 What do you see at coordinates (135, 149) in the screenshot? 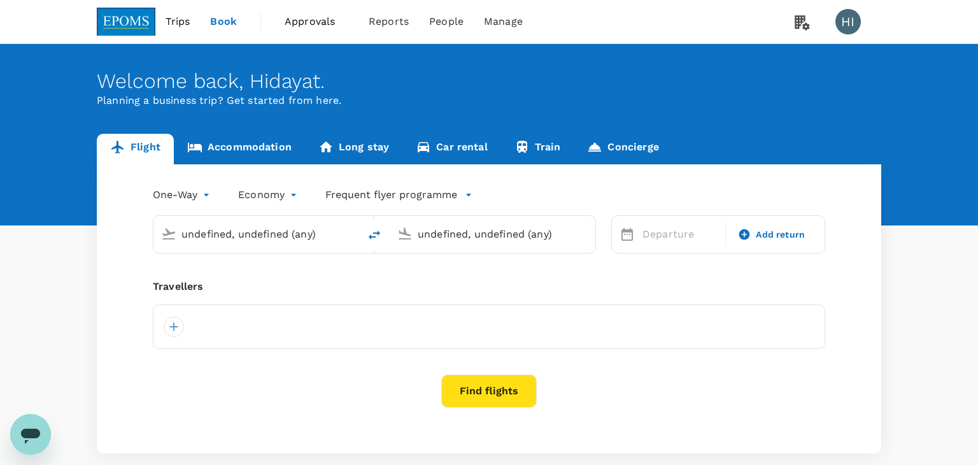
I see `a: Flight` at bounding box center [135, 149].